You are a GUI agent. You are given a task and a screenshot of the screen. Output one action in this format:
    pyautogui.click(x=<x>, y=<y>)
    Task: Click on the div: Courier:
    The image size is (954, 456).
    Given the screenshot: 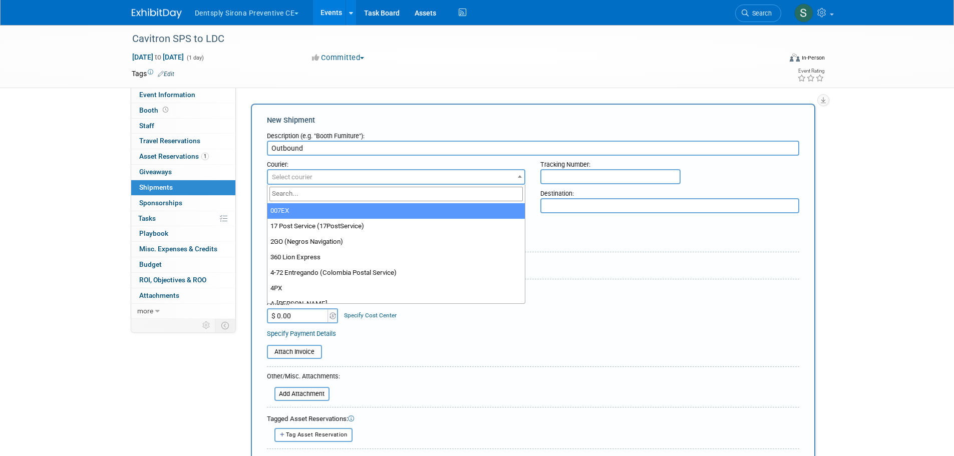 What is the action you would take?
    pyautogui.click(x=396, y=162)
    